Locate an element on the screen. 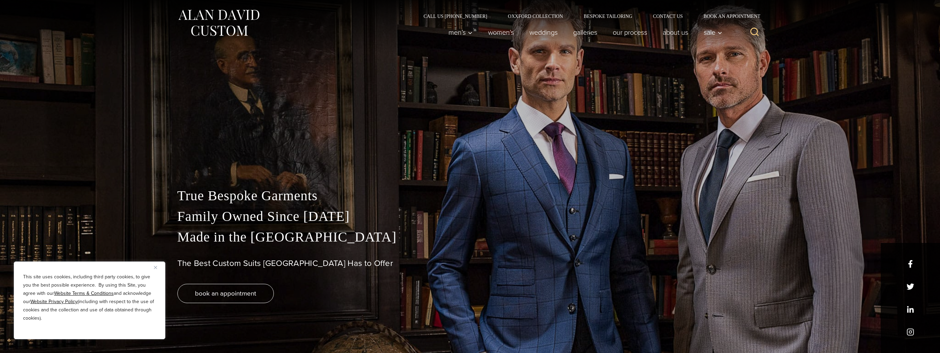  button: Close is located at coordinates (158, 268).